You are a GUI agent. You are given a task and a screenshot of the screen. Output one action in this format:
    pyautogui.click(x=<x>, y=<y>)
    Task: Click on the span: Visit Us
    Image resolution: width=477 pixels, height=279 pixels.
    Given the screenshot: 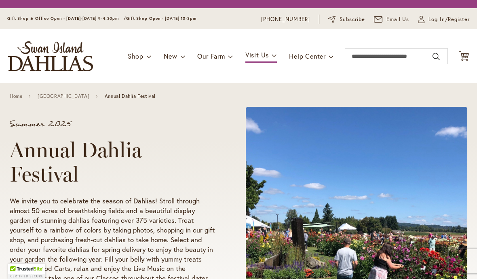 What is the action you would take?
    pyautogui.click(x=257, y=55)
    